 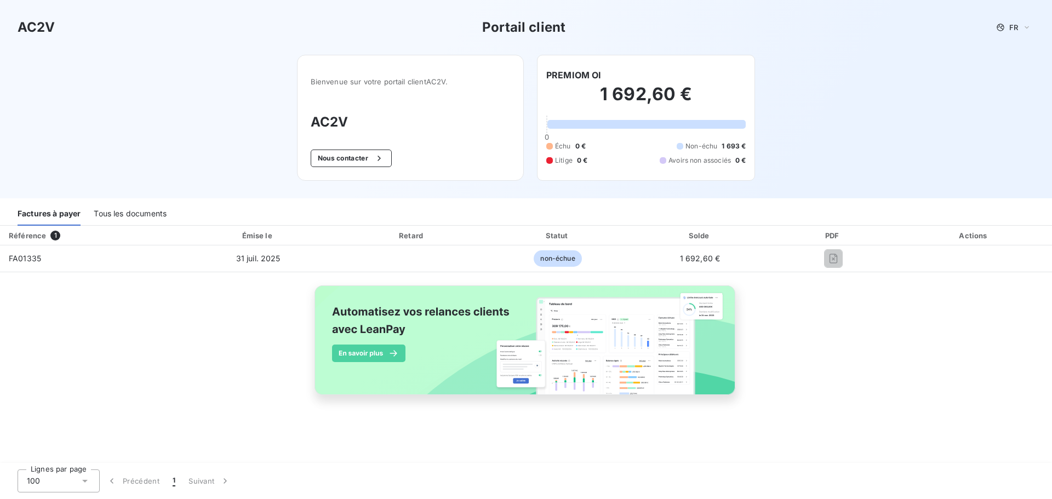 What do you see at coordinates (564, 161) in the screenshot?
I see `span: Litige` at bounding box center [564, 161].